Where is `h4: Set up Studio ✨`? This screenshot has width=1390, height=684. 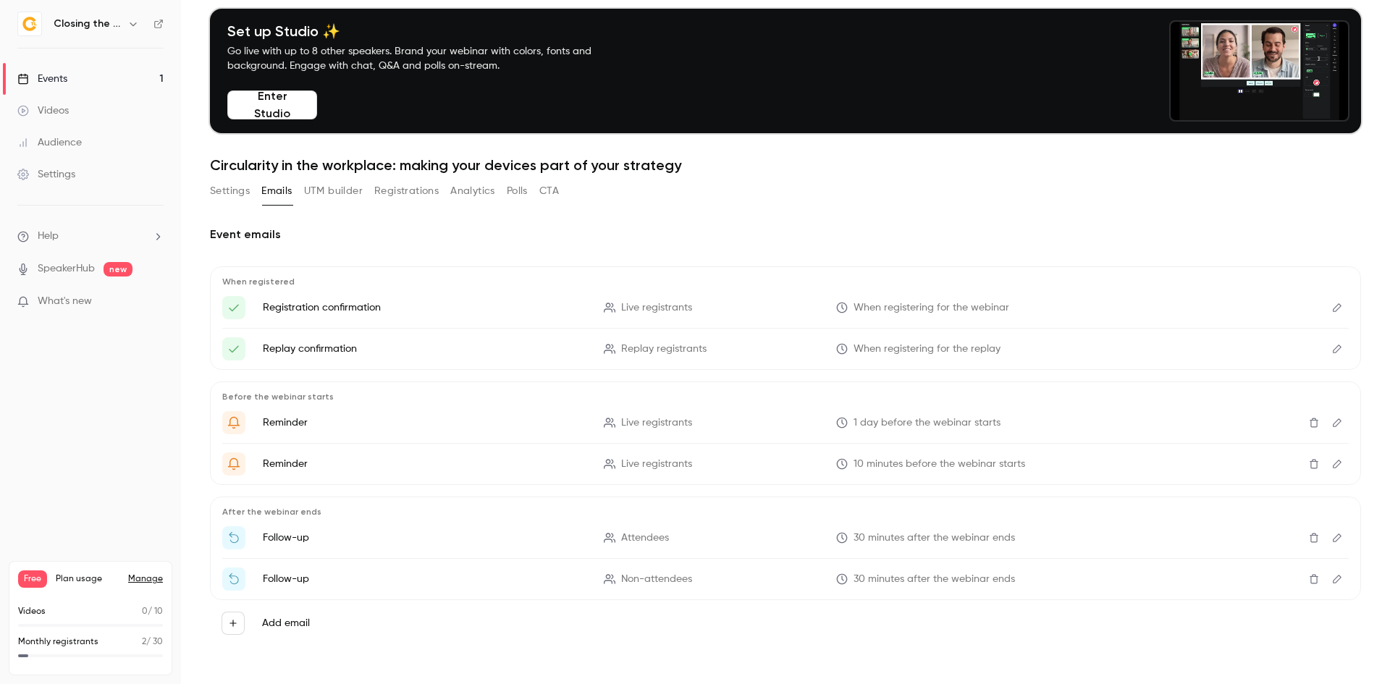
h4: Set up Studio ✨ is located at coordinates (426, 31).